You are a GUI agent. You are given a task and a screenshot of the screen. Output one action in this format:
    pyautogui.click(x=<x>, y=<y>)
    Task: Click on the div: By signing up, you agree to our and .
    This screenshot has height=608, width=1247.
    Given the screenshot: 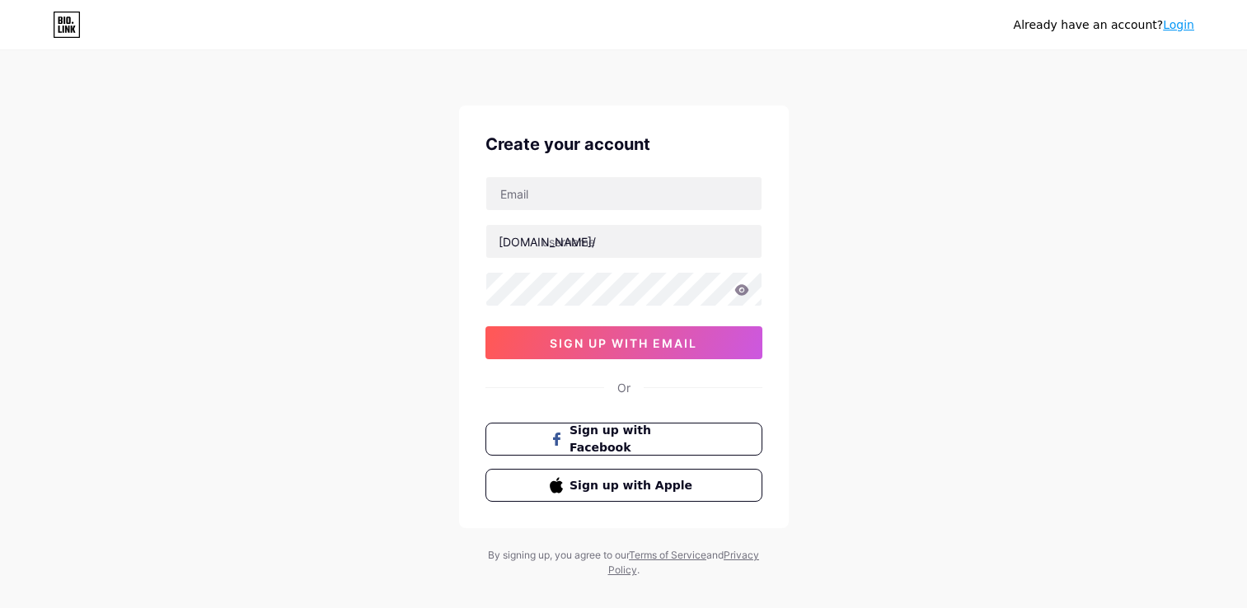 What is the action you would take?
    pyautogui.click(x=624, y=563)
    